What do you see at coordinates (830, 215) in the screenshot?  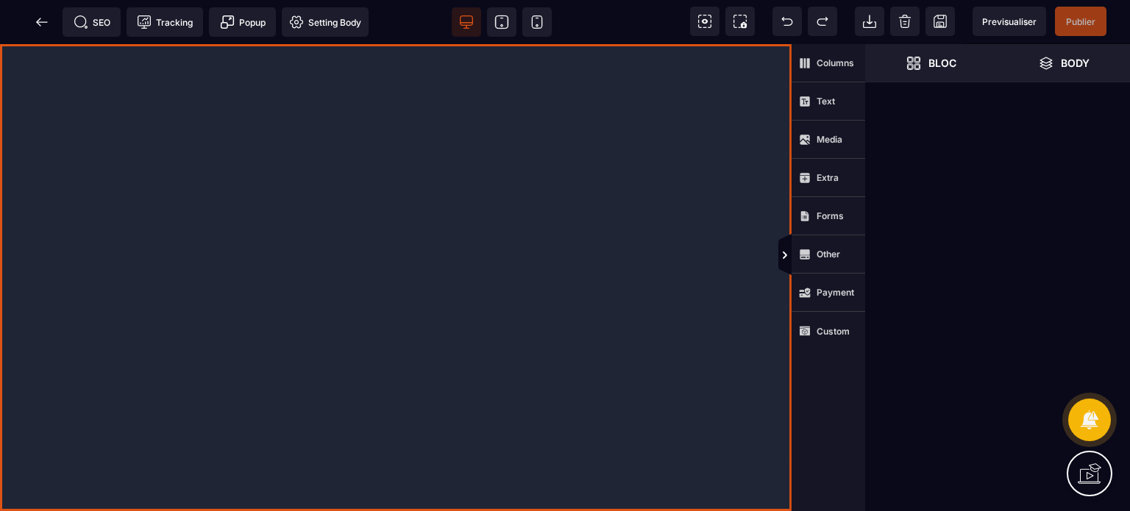 I see `strong: Forms` at bounding box center [830, 215].